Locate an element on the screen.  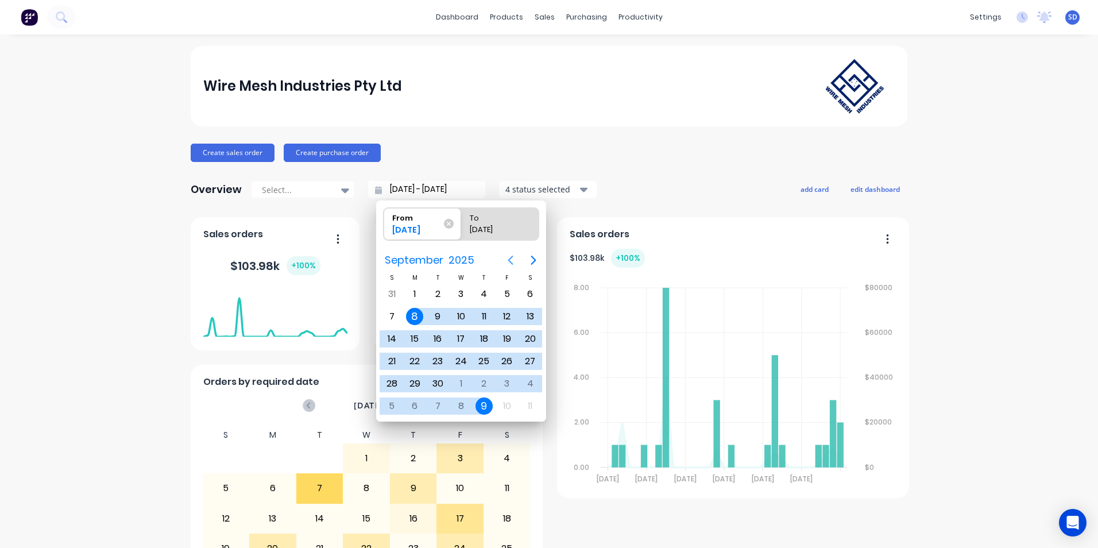
tspan: $40000 is located at coordinates (879, 377).